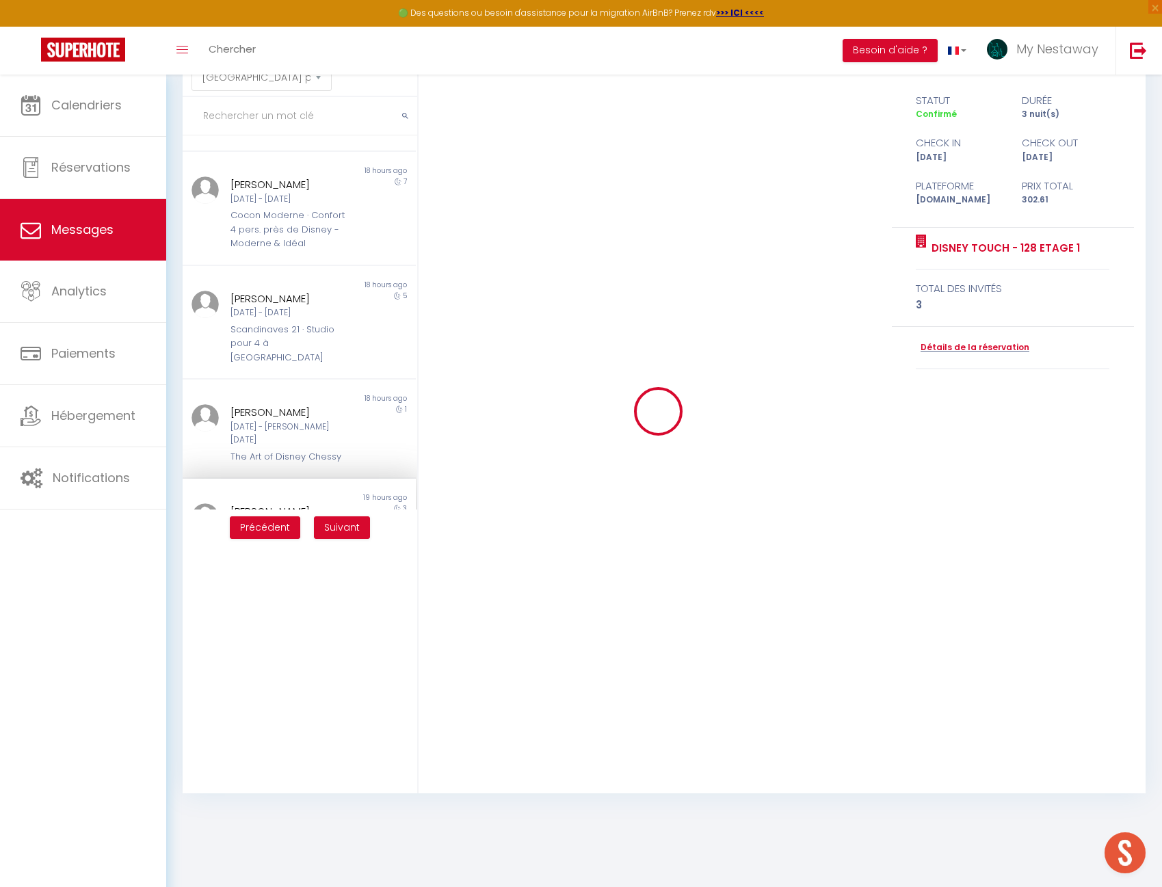 Image resolution: width=1162 pixels, height=887 pixels. Describe the element at coordinates (405, 295) in the screenshot. I see `span: 5` at that location.